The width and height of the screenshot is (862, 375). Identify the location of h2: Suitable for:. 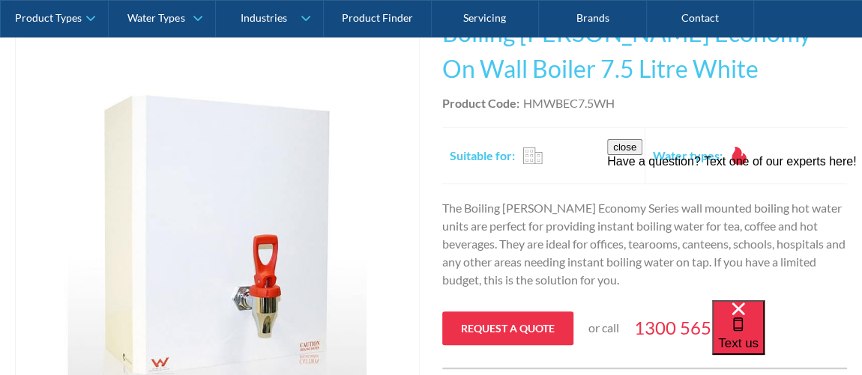
(482, 156).